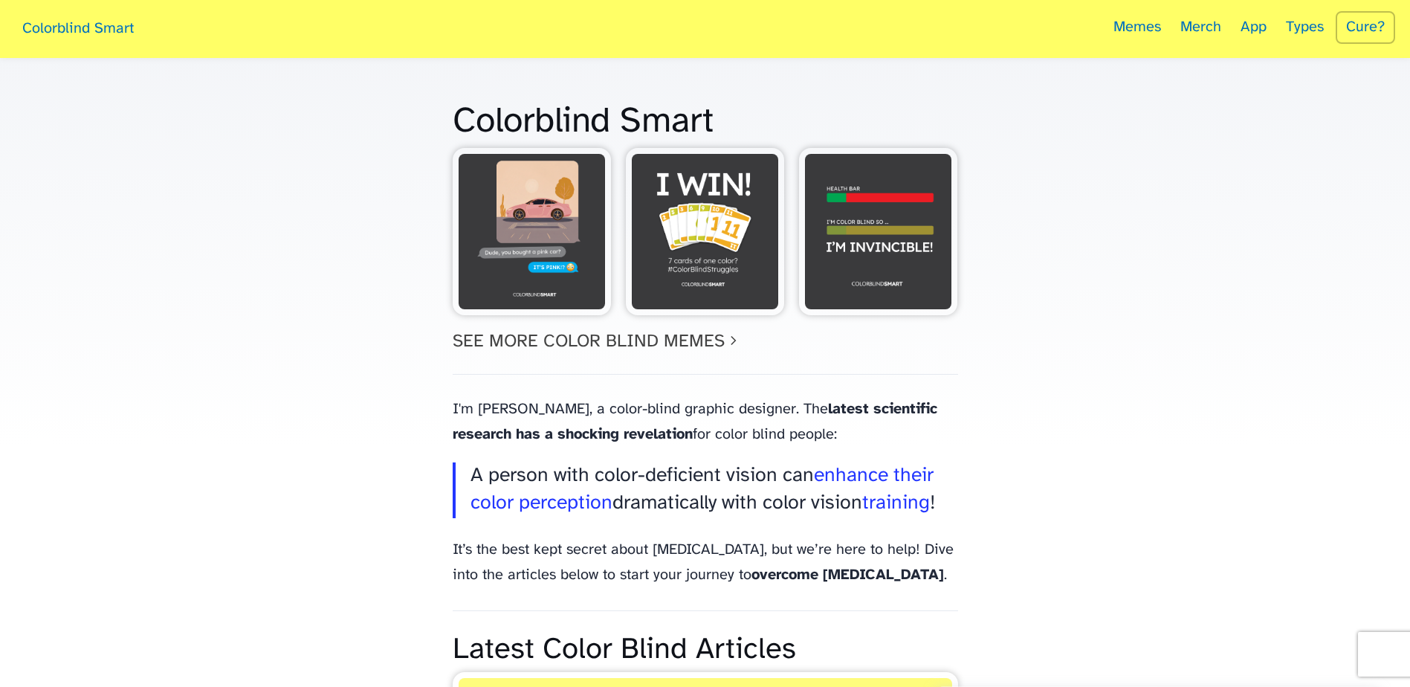 This screenshot has height=687, width=1410. What do you see at coordinates (695, 421) in the screenshot?
I see `b: latest scientific research has a shocking revelation` at bounding box center [695, 421].